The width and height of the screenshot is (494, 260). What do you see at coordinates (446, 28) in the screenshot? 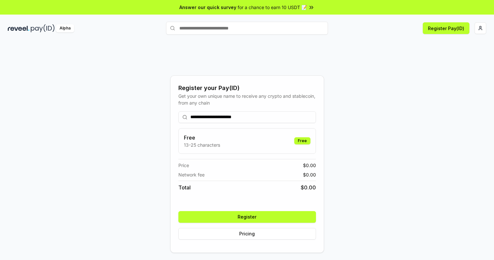
I see `button: Register Pay(ID)` at bounding box center [446, 28].